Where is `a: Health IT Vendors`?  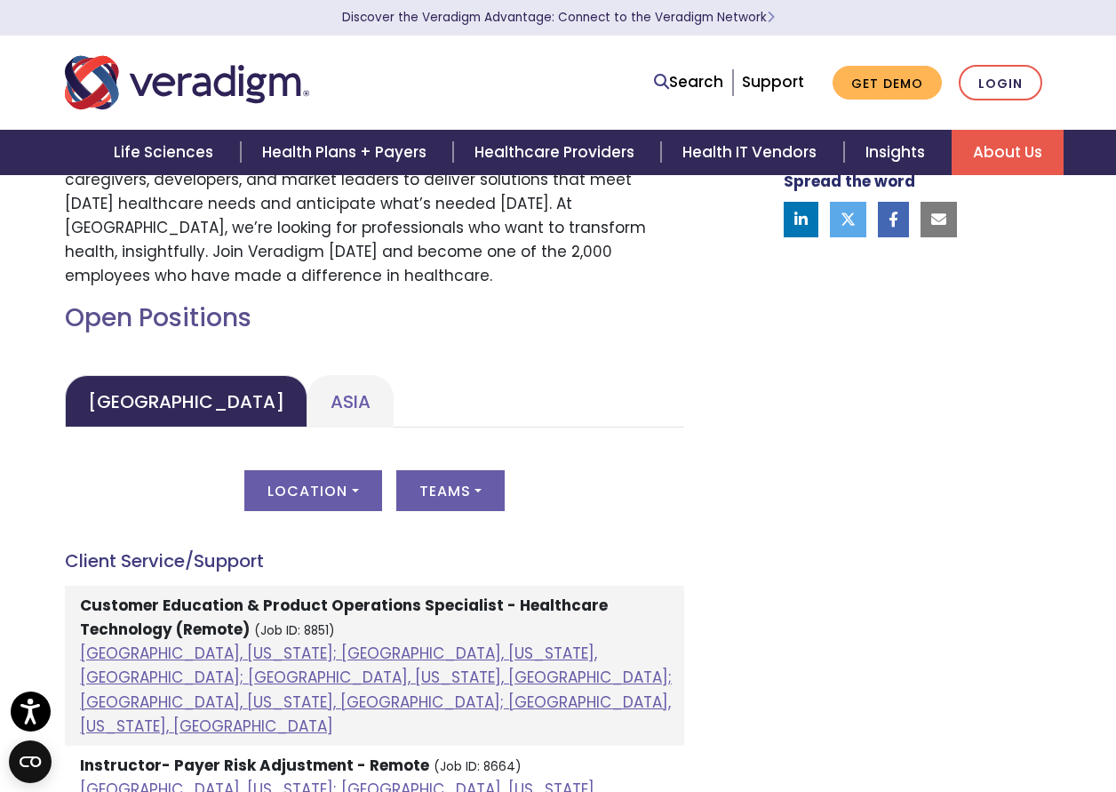
a: Health IT Vendors is located at coordinates (752, 152).